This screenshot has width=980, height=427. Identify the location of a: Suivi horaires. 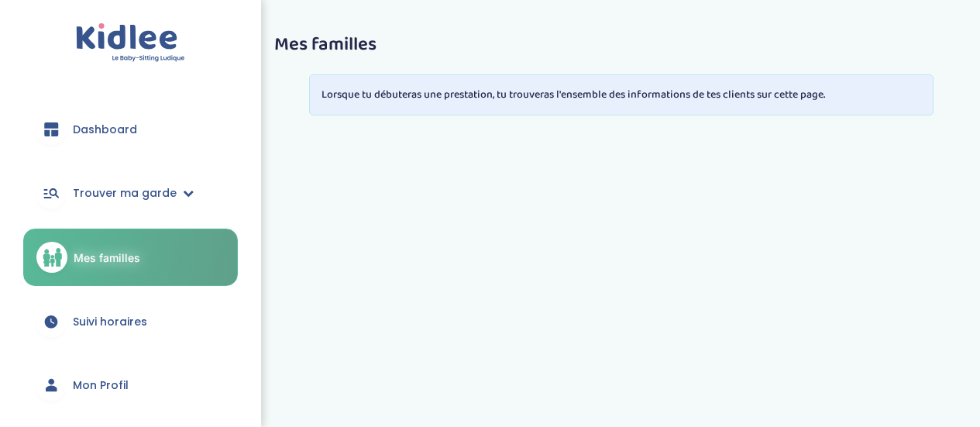
(130, 321).